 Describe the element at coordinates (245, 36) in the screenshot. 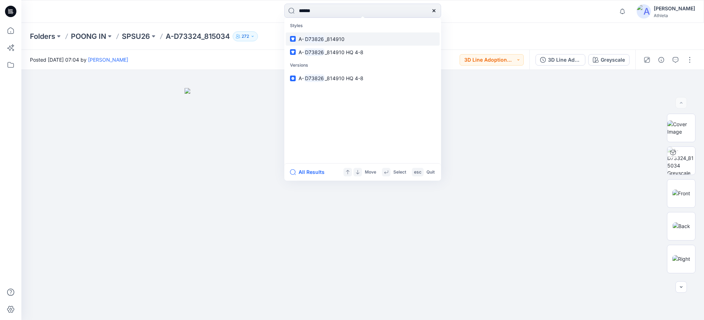

I see `p: 272` at that location.